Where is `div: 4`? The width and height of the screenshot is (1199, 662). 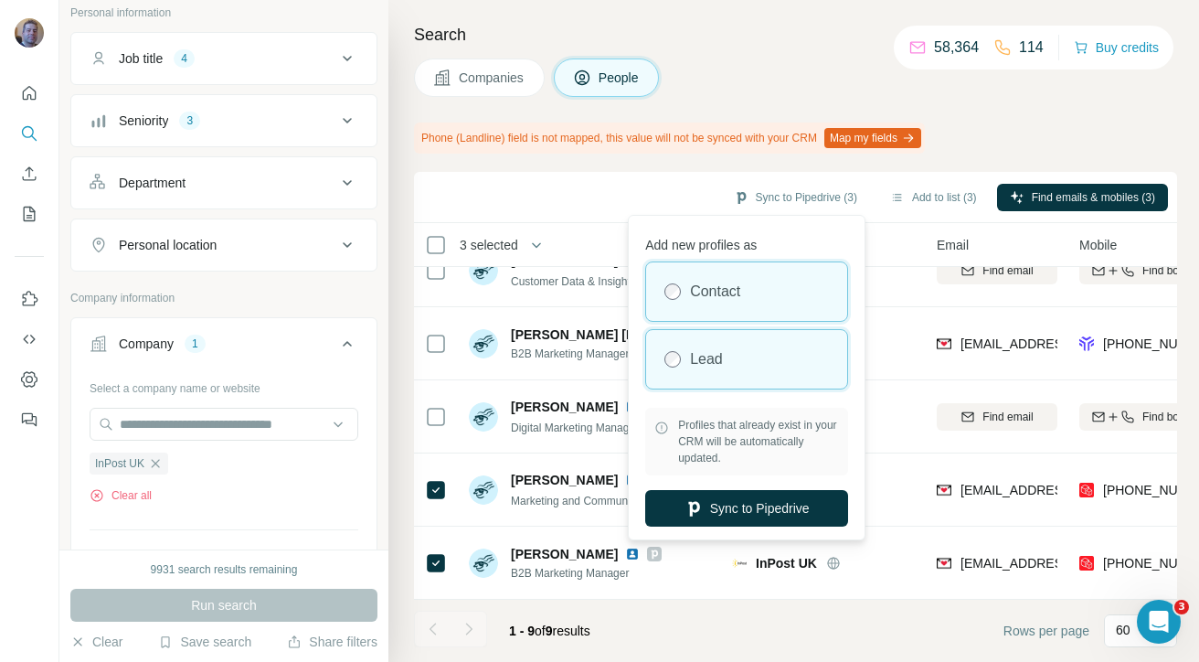 div: 4 is located at coordinates (184, 59).